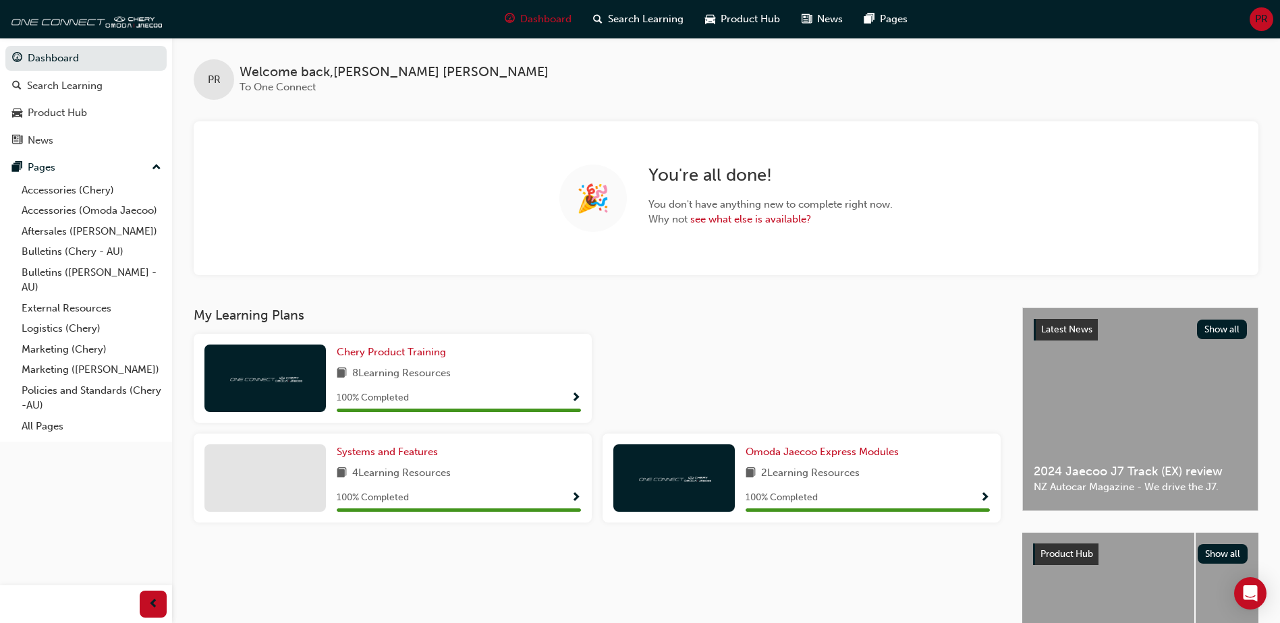  I want to click on span: You don't have anything new to complete right now., so click(770, 204).